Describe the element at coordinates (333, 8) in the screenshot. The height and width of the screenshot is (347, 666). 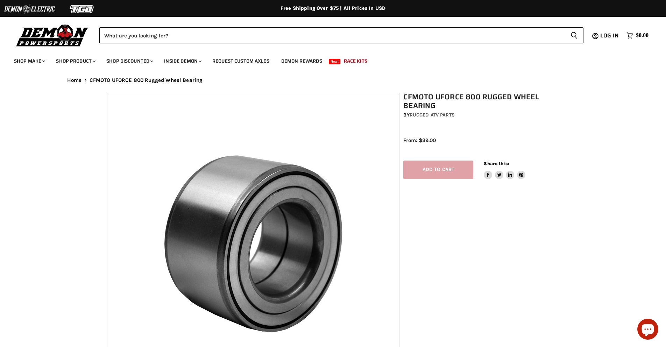
I see `div: Free Shipping Over $75 | All Prices In USD` at that location.